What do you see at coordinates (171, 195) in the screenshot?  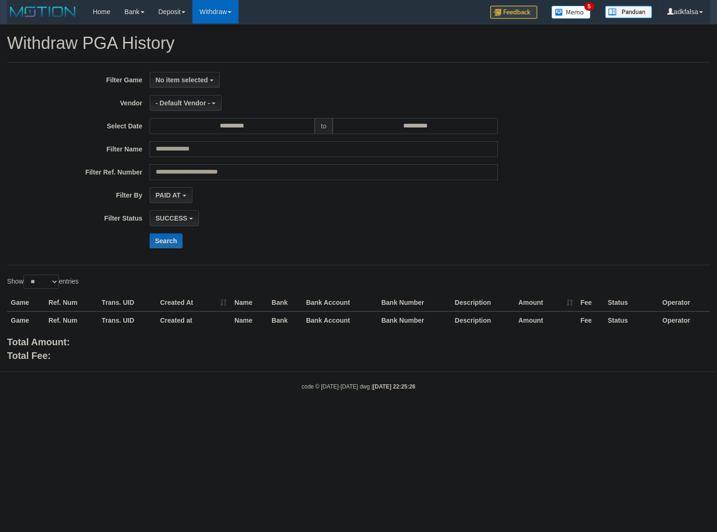 I see `button: PAID AT` at bounding box center [171, 195].